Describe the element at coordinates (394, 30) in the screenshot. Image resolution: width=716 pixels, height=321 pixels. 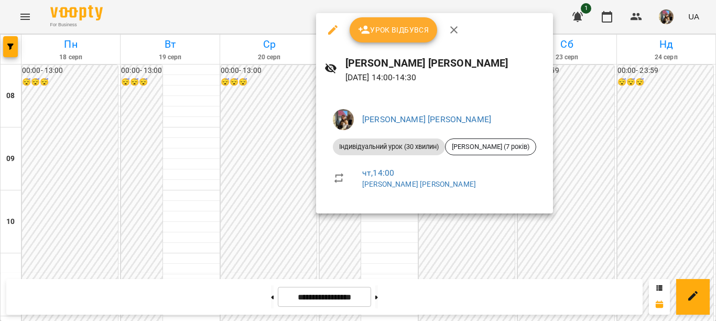
I see `button: Урок відбувся` at that location.